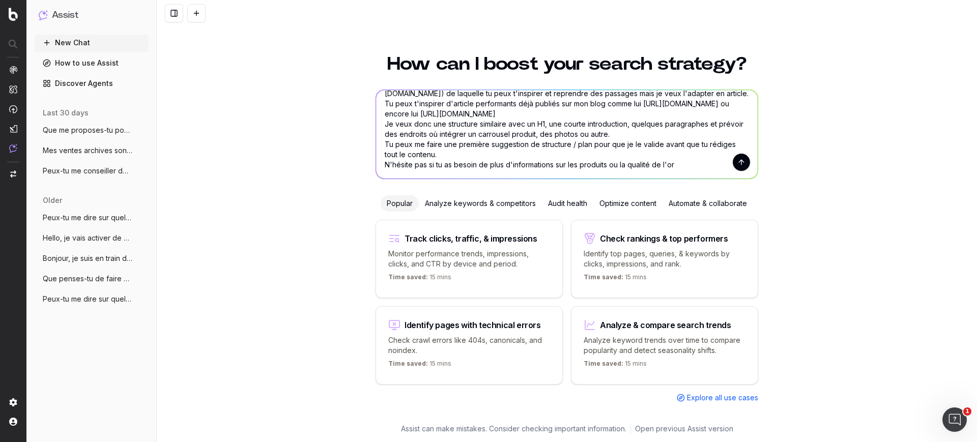 The width and height of the screenshot is (977, 442). Describe the element at coordinates (567, 64) in the screenshot. I see `h1: How can I boost your search strategy?` at that location.